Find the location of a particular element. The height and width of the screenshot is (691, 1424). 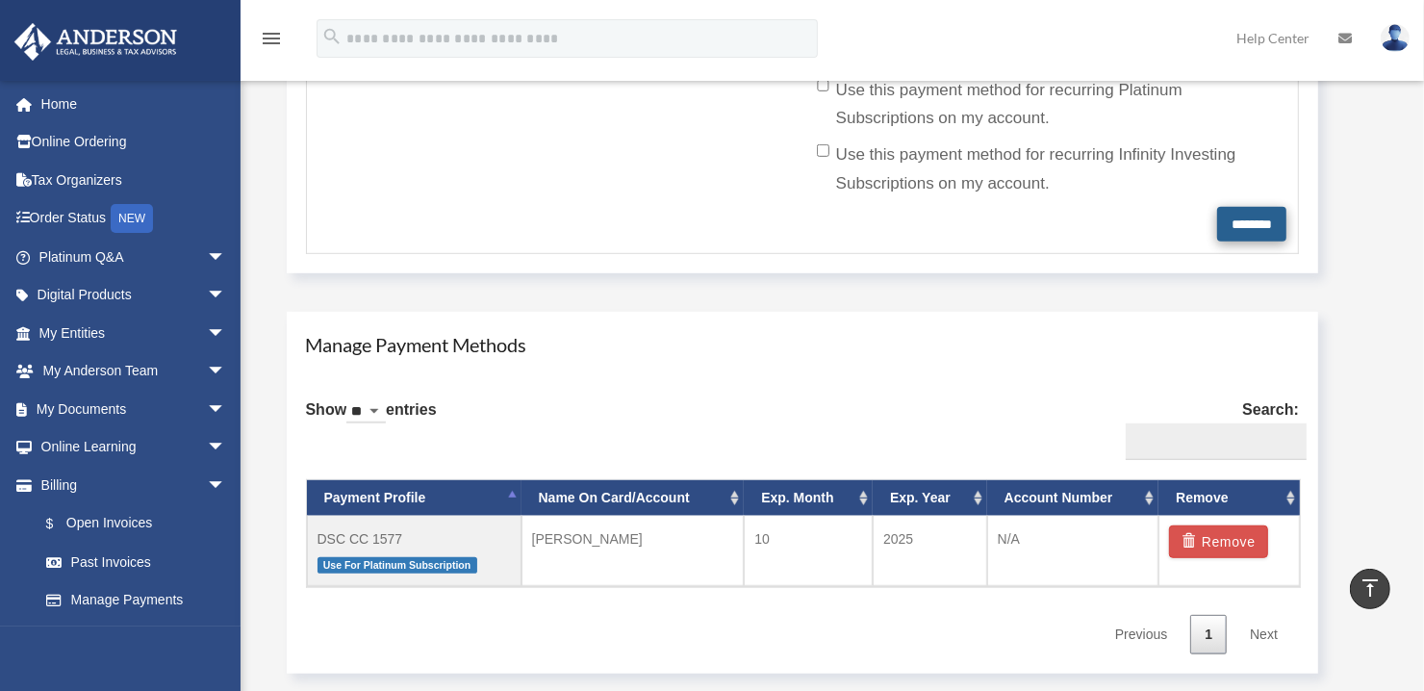

input: Search: is located at coordinates (1216, 442).